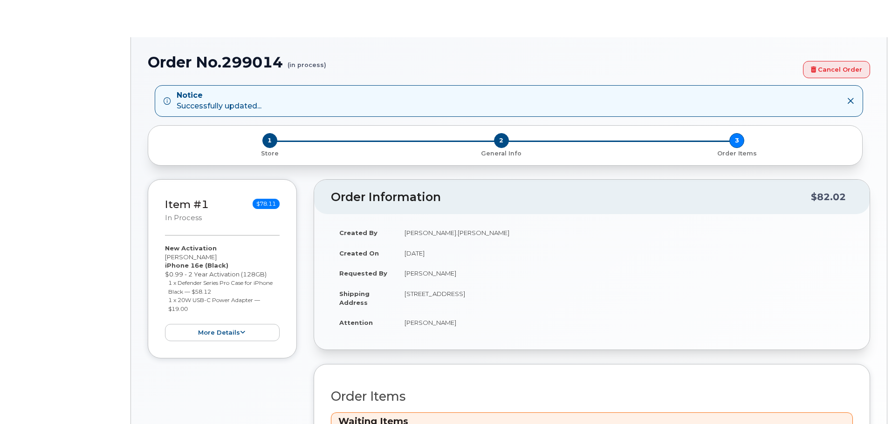  Describe the element at coordinates (222, 333) in the screenshot. I see `button: more details` at that location.